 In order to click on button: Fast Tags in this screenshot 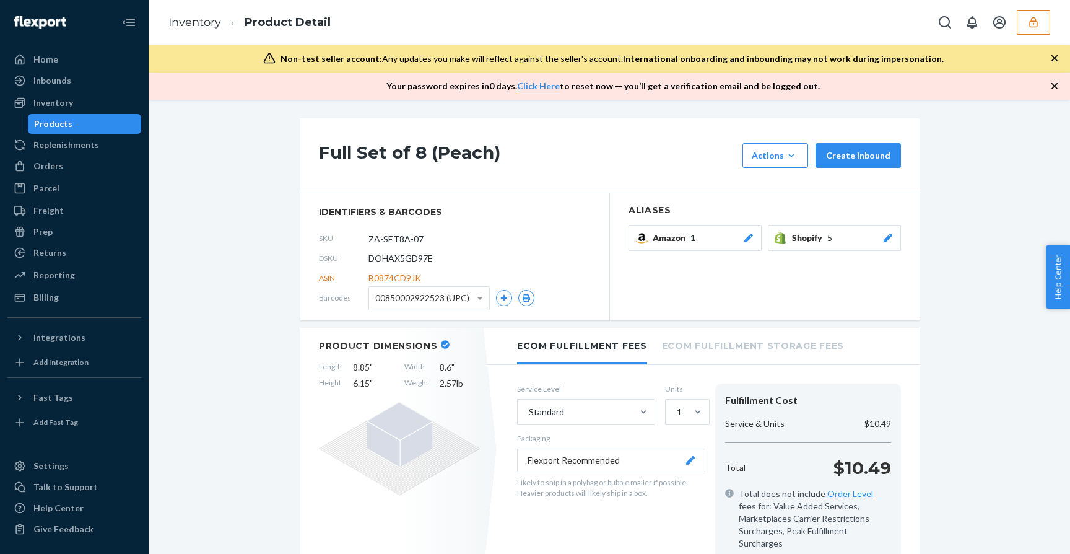, I will do `click(74, 398)`.